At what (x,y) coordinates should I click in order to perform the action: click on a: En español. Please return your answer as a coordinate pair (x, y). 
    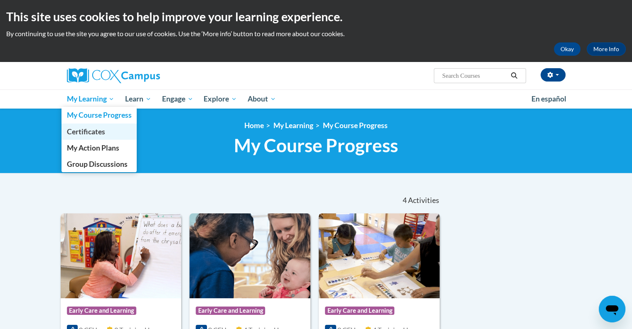
    Looking at the image, I should click on (549, 99).